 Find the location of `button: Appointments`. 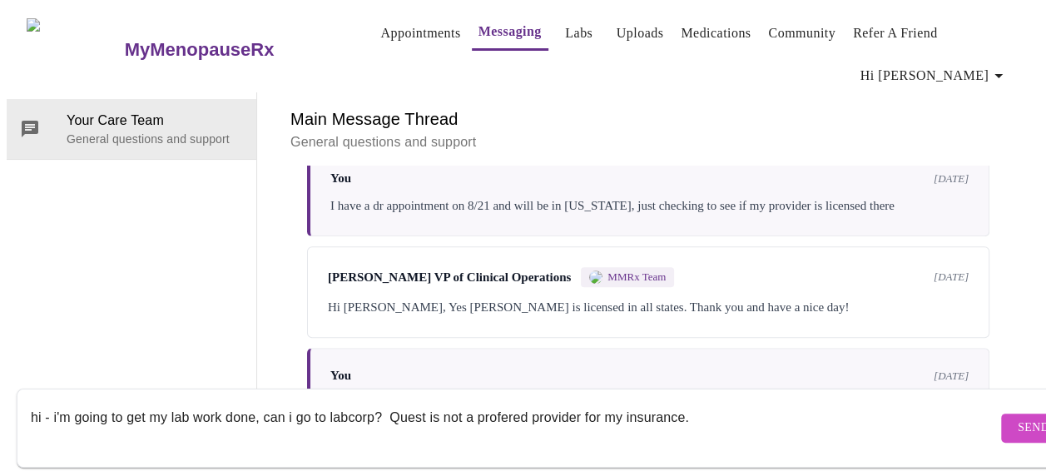

button: Appointments is located at coordinates (420, 33).